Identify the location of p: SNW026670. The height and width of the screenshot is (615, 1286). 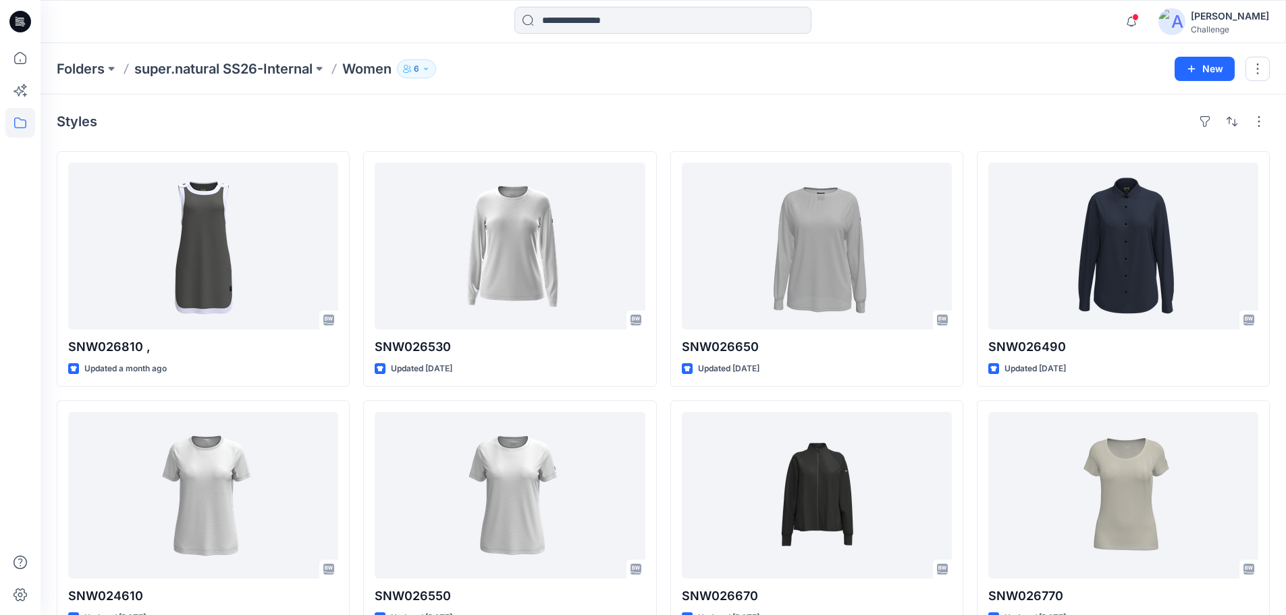
(817, 596).